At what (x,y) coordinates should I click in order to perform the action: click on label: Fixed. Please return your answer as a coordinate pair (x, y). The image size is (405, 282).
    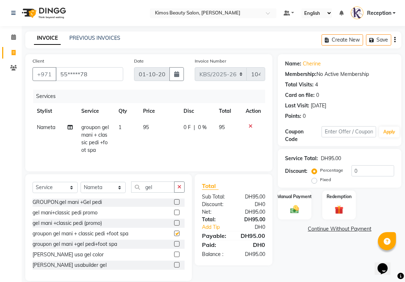
    Looking at the image, I should click on (326, 180).